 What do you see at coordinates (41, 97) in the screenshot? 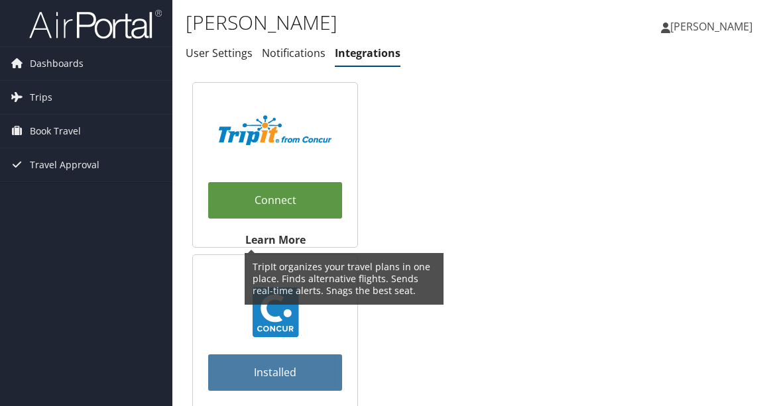
I see `span: Trips` at bounding box center [41, 97].